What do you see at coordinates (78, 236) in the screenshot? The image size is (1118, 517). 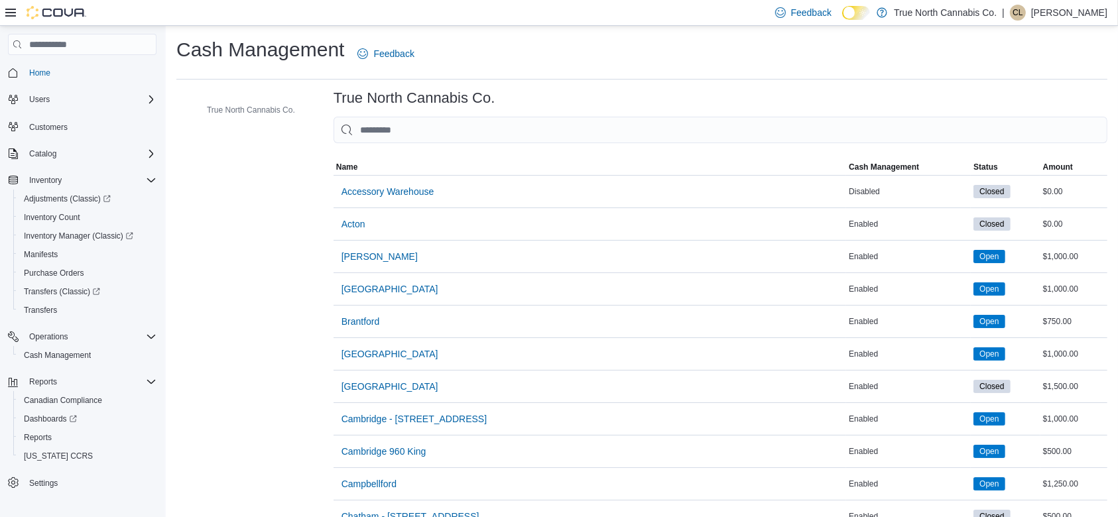 I see `span: Inventory Manager (Classic)` at bounding box center [78, 236].